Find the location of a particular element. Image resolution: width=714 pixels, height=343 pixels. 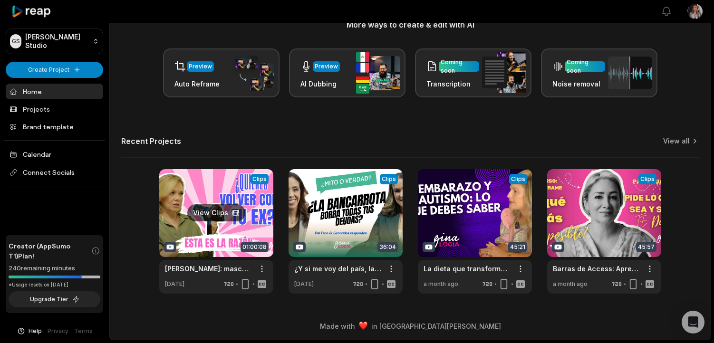

div: GS is located at coordinates (16, 41).